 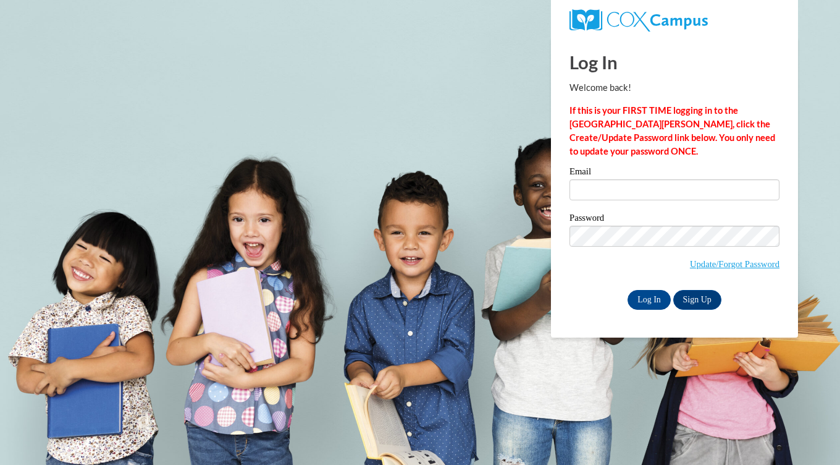 I want to click on p: Welcome back!, so click(x=675, y=88).